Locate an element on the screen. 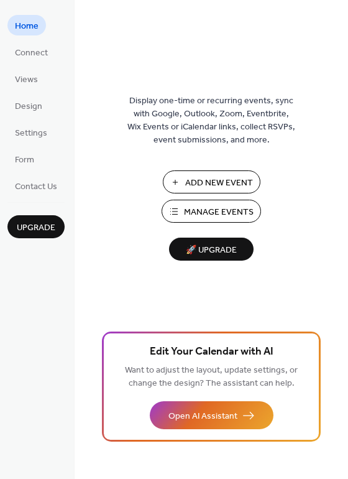 This screenshot has width=348, height=479. span: Home is located at coordinates (27, 26).